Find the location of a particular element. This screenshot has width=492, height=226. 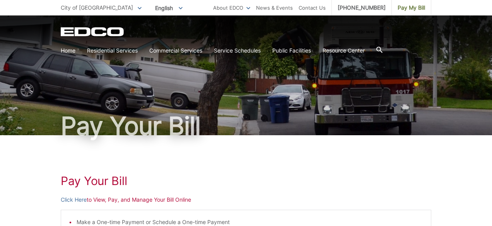

a: Home is located at coordinates (68, 51).